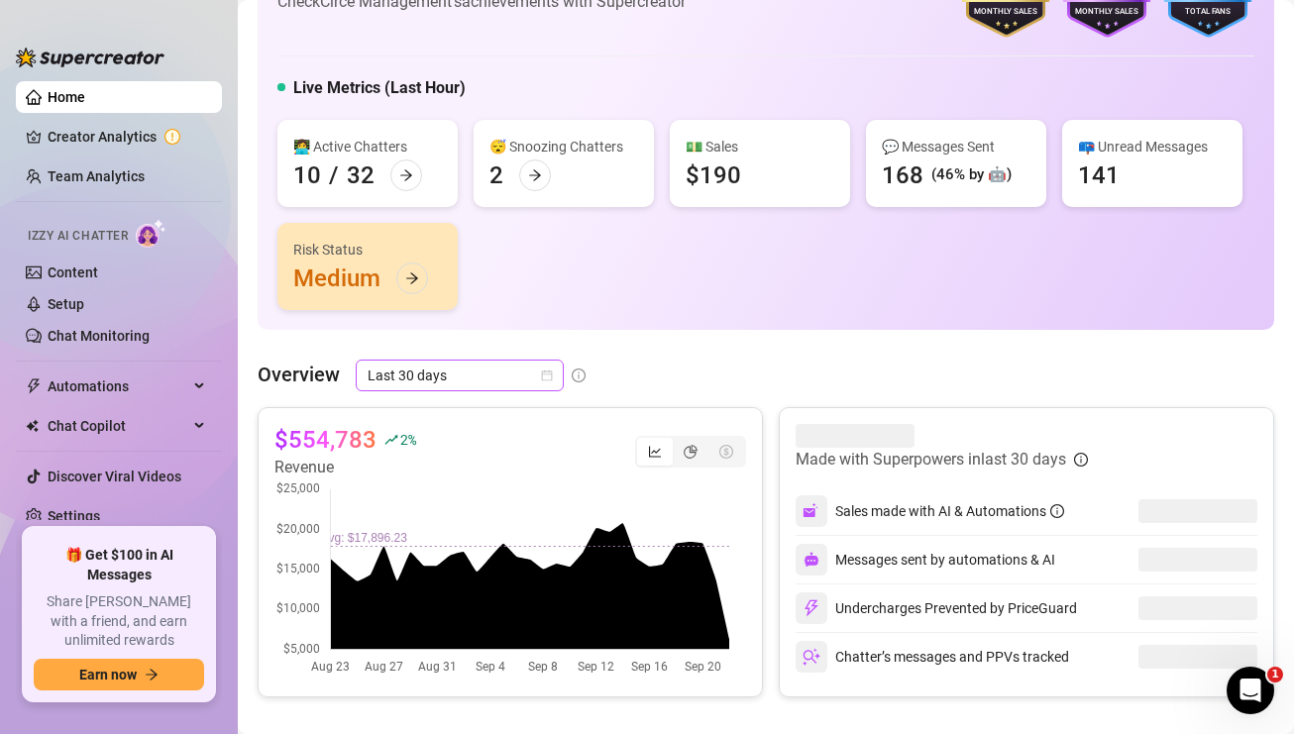 This screenshot has width=1294, height=734. Describe the element at coordinates (345, 468) in the screenshot. I see `article: Revenue` at that location.